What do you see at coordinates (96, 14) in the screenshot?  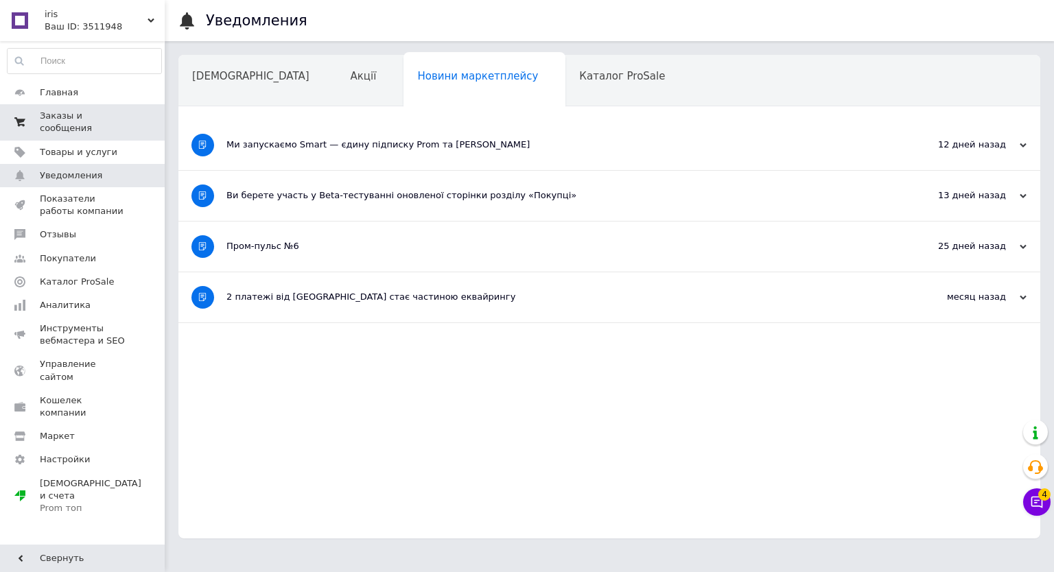 I see `span: iris` at bounding box center [96, 14].